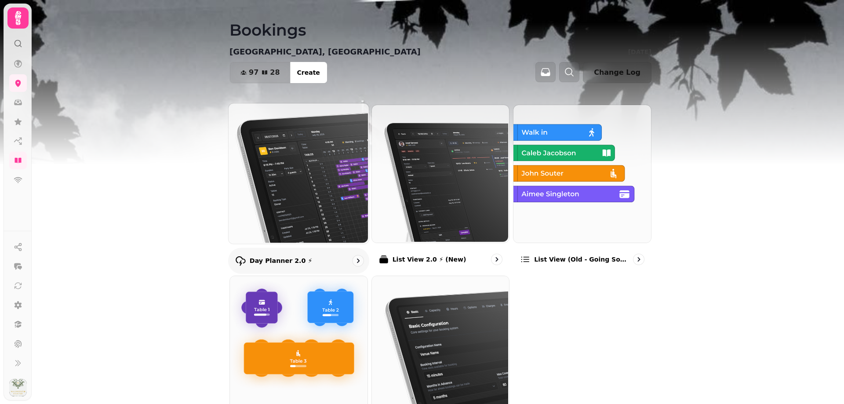 The height and width of the screenshot is (404, 844). I want to click on span: 97, so click(254, 73).